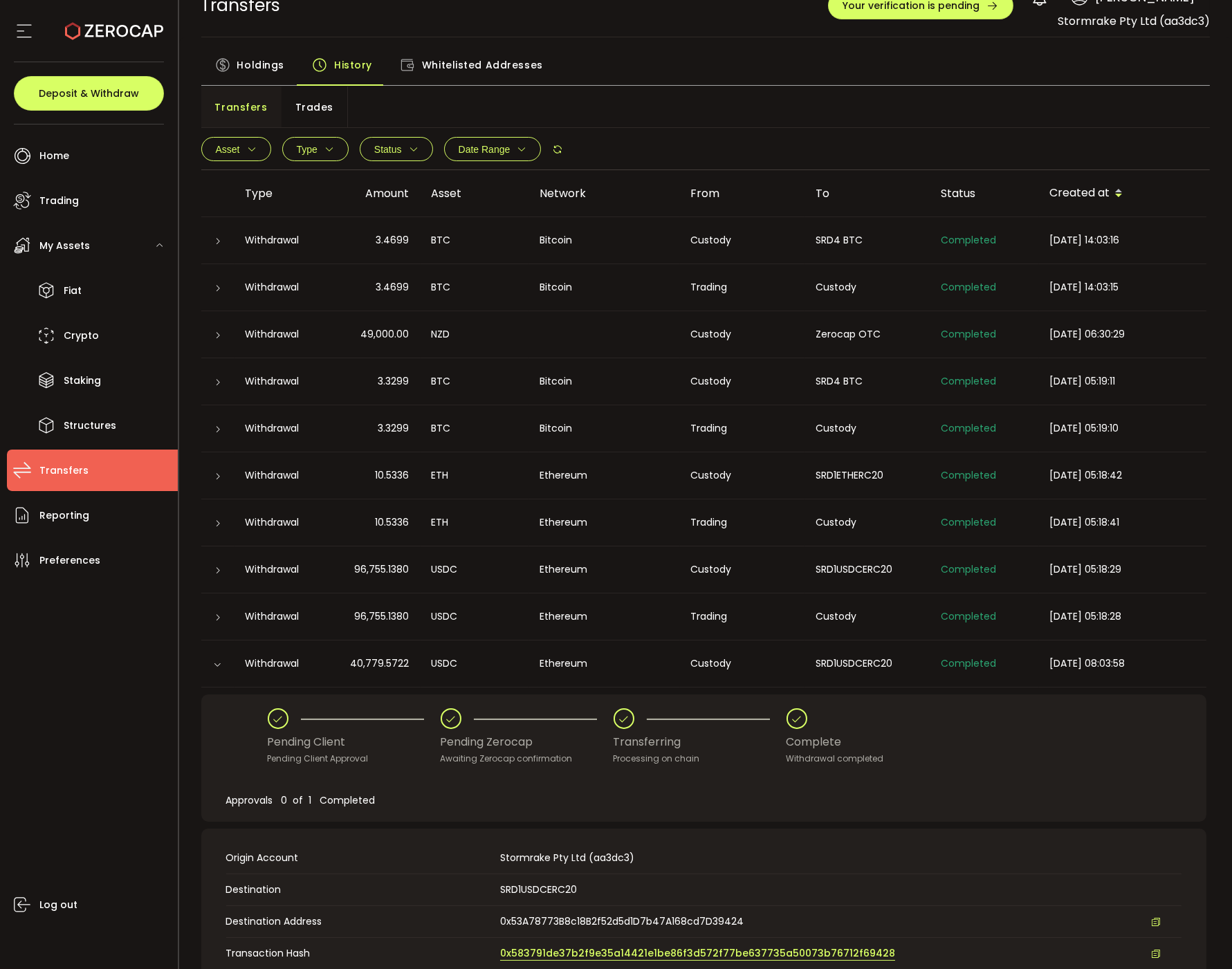 Image resolution: width=1232 pixels, height=969 pixels. What do you see at coordinates (697, 953) in the screenshot?
I see `span: 0x583791de37b2f9e35a14421e1be86f3d572f77be637735a50073b76712f69428` at bounding box center [697, 953].